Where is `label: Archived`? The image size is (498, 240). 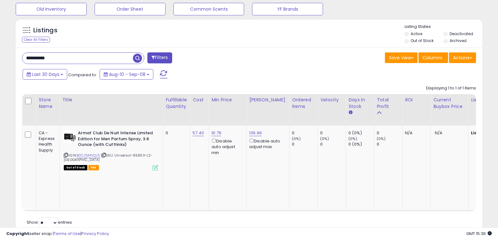
label: Archived is located at coordinates (458, 40).